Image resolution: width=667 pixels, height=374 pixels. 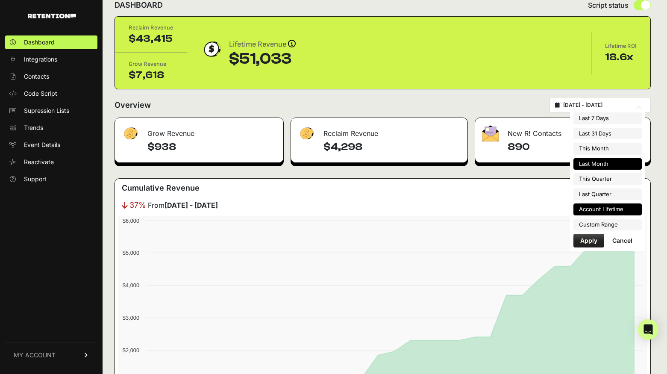 I want to click on span: Reactivate, so click(x=39, y=162).